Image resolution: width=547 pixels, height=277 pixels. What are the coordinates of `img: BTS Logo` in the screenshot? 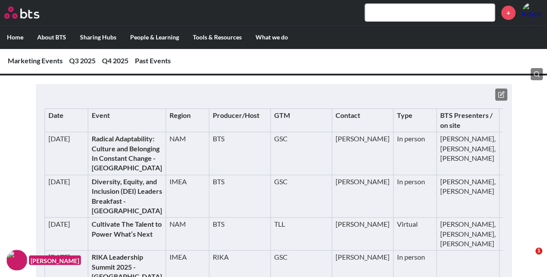 It's located at (22, 13).